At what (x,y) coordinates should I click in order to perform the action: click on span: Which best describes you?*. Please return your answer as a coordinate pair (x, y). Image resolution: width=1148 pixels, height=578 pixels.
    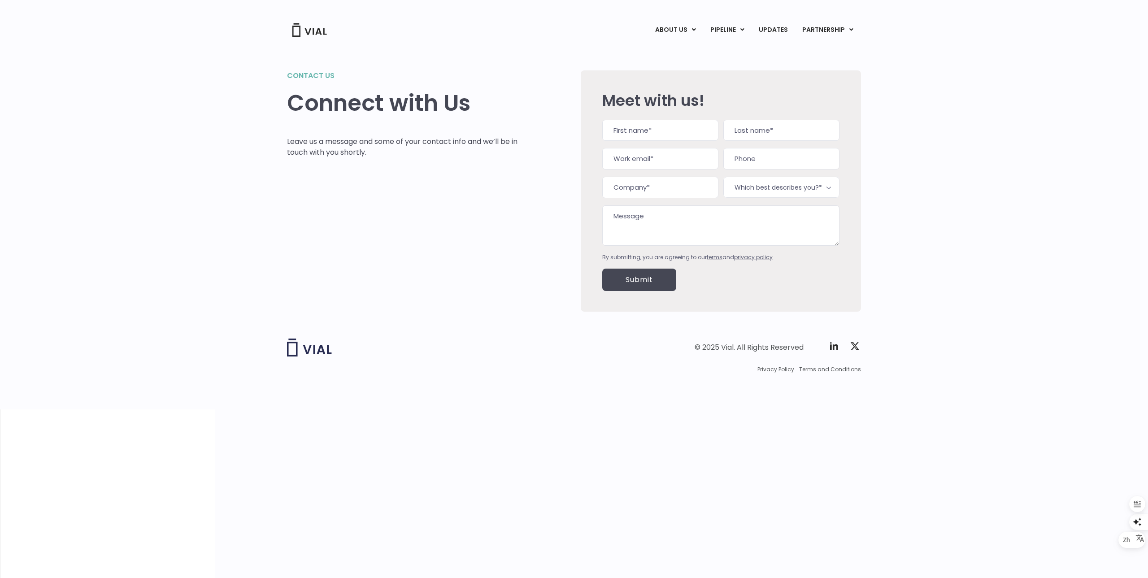
    Looking at the image, I should click on (781, 187).